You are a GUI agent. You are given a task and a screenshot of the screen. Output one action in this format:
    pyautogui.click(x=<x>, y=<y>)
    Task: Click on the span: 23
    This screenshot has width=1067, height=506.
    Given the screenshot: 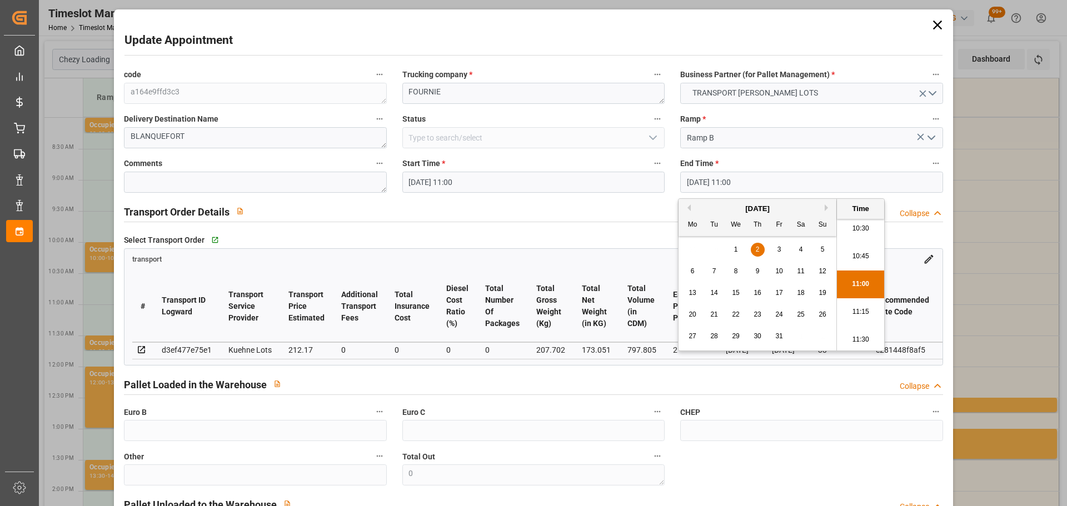 What is the action you would take?
    pyautogui.click(x=757, y=314)
    